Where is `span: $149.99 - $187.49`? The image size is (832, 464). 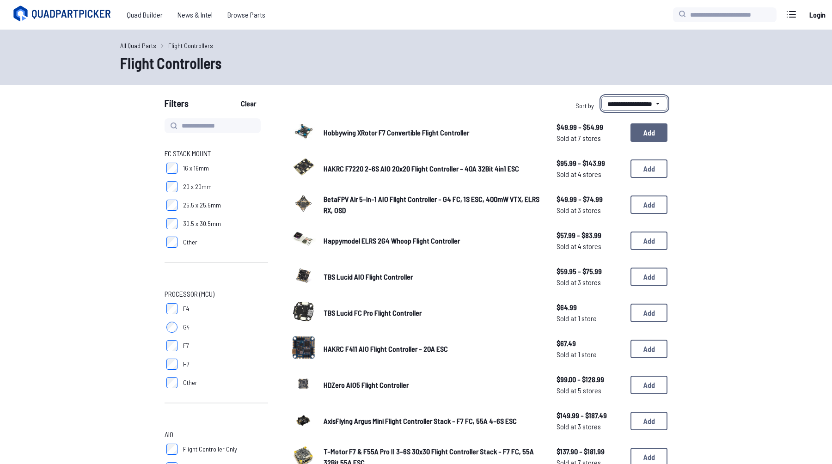
span: $149.99 - $187.49 is located at coordinates (590, 416).